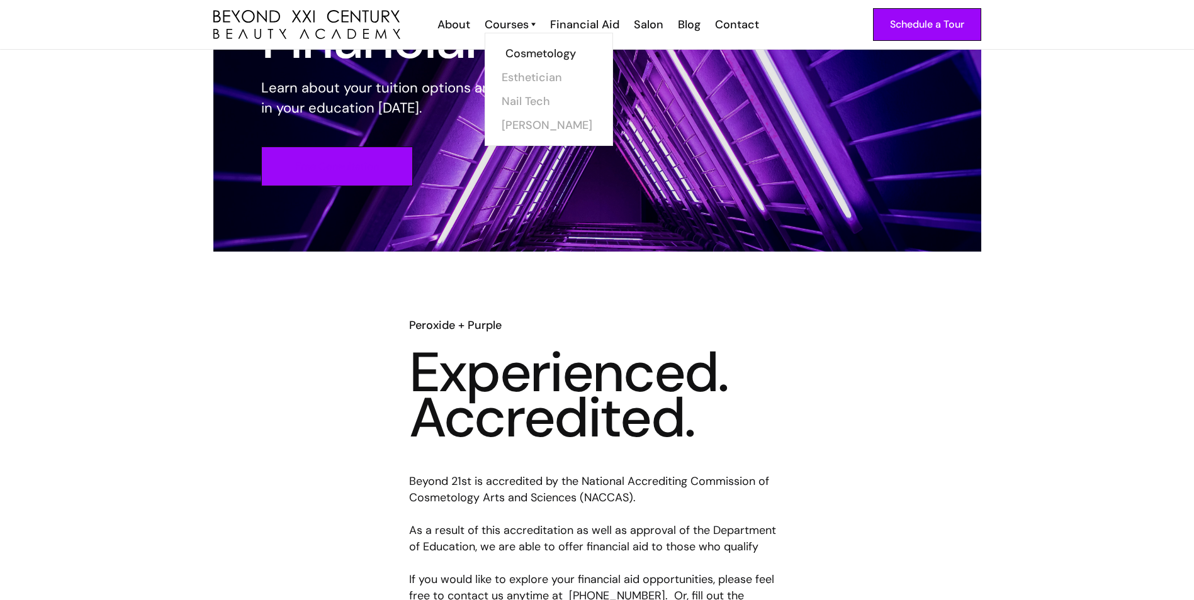  Describe the element at coordinates (689, 25) in the screenshot. I see `div: Blog` at that location.